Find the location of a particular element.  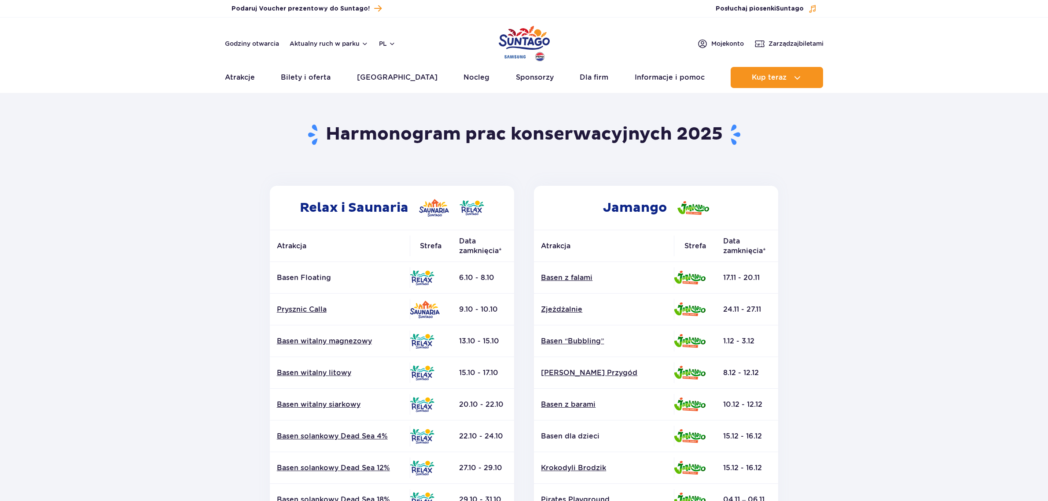

a: Atrakcje is located at coordinates (240, 77).